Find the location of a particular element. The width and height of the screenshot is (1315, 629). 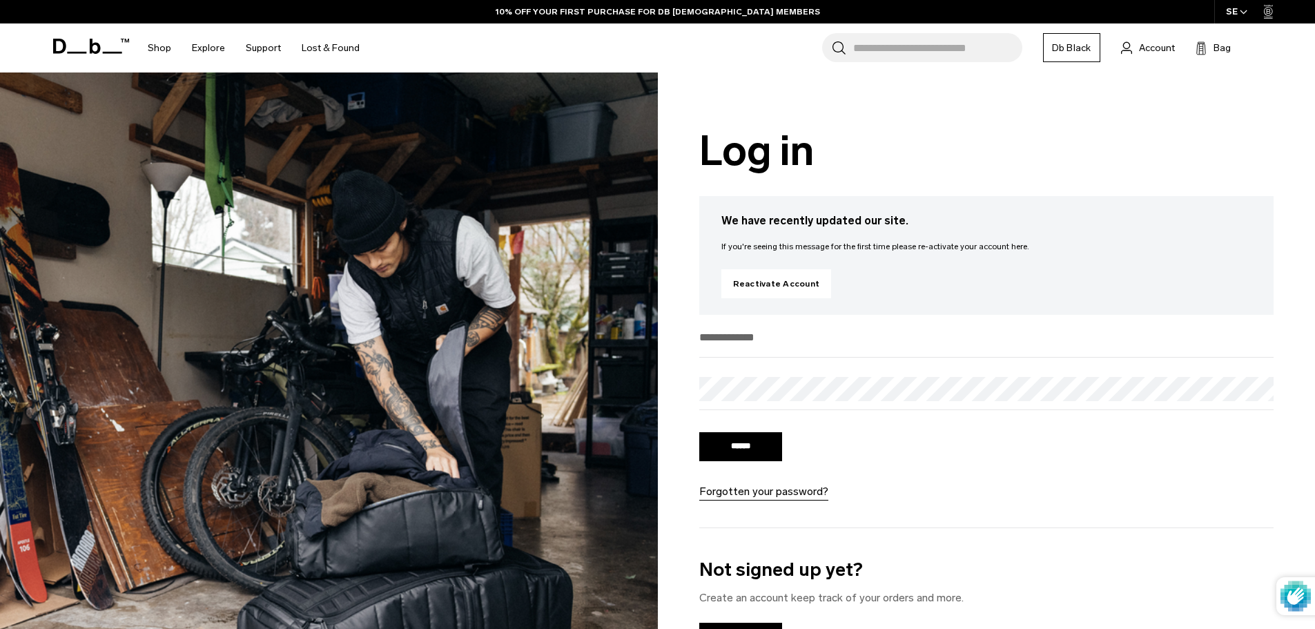

a: Db Black is located at coordinates (1071, 48).